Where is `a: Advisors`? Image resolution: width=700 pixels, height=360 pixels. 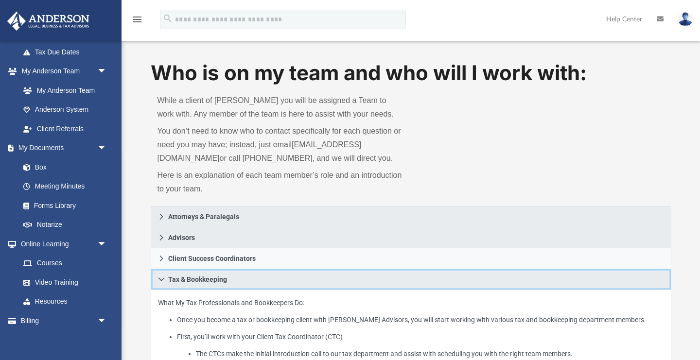 a: Advisors is located at coordinates (411, 238).